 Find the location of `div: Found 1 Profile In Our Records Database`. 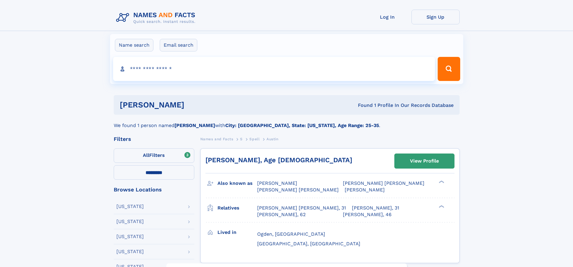

div: Found 1 Profile In Our Records Database is located at coordinates (362, 105).